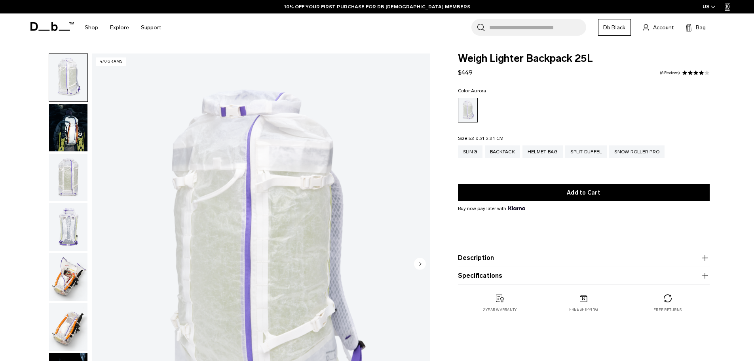 Image resolution: width=754 pixels, height=361 pixels. I want to click on a: Shop, so click(91, 27).